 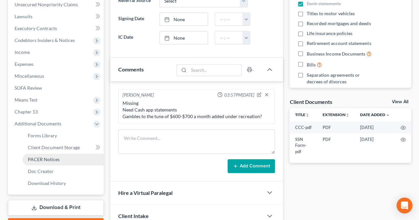 What do you see at coordinates (63, 160) in the screenshot?
I see `a: PACER Notices` at bounding box center [63, 160].